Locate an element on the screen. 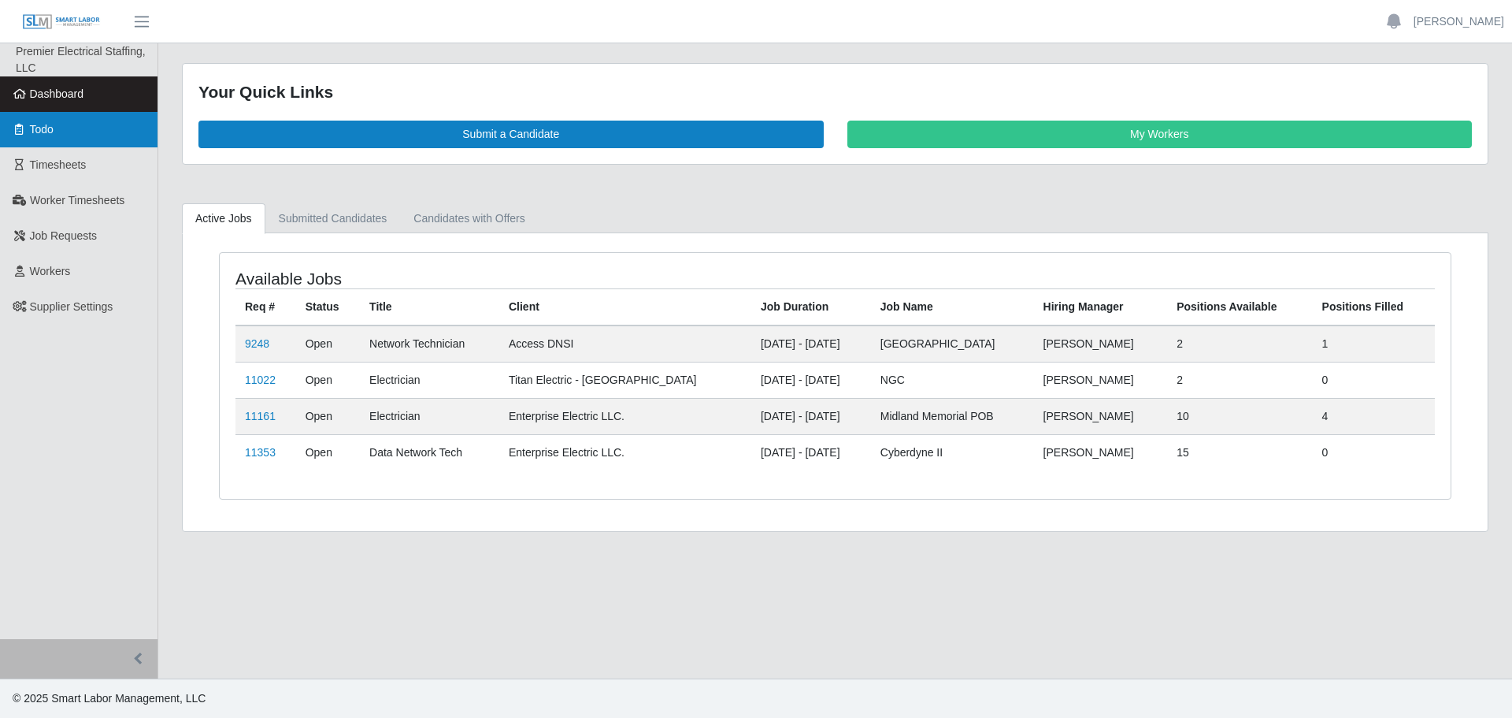 This screenshot has height=718, width=1512. a: 9248 is located at coordinates (257, 343).